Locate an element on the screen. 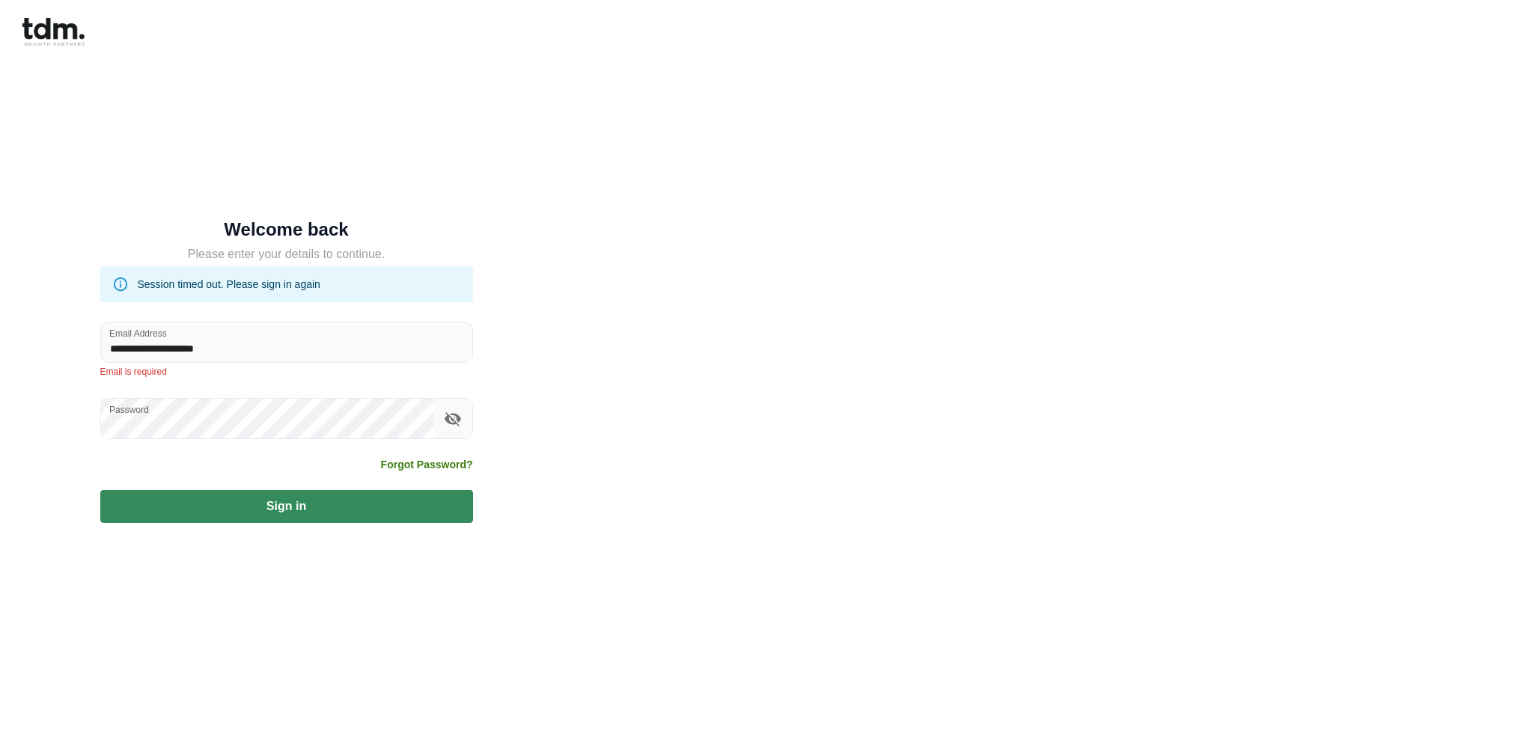  button: Sign in is located at coordinates (287, 507).